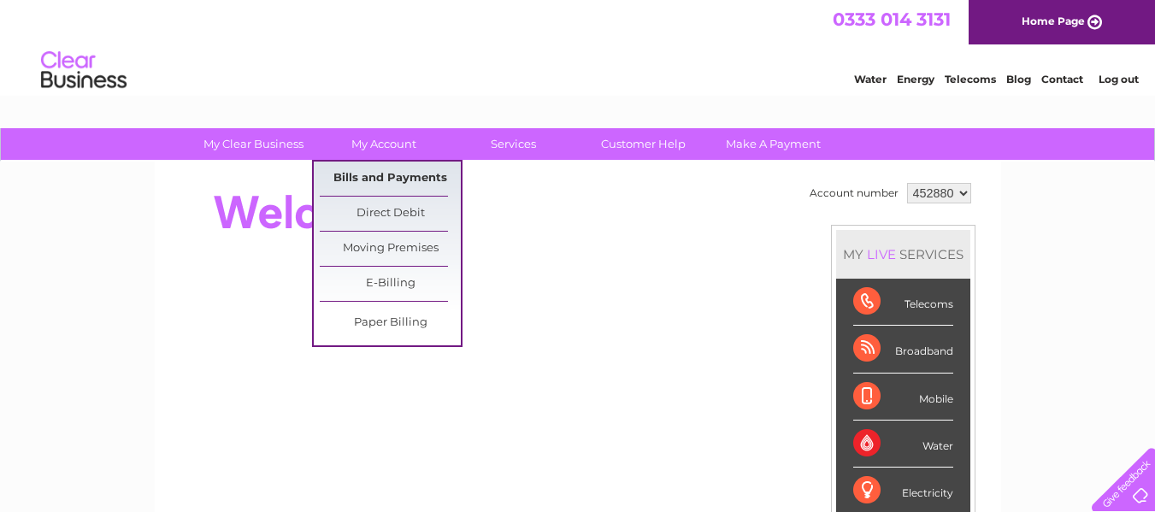 This screenshot has height=512, width=1155. What do you see at coordinates (84, 70) in the screenshot?
I see `img: logo.png` at bounding box center [84, 70].